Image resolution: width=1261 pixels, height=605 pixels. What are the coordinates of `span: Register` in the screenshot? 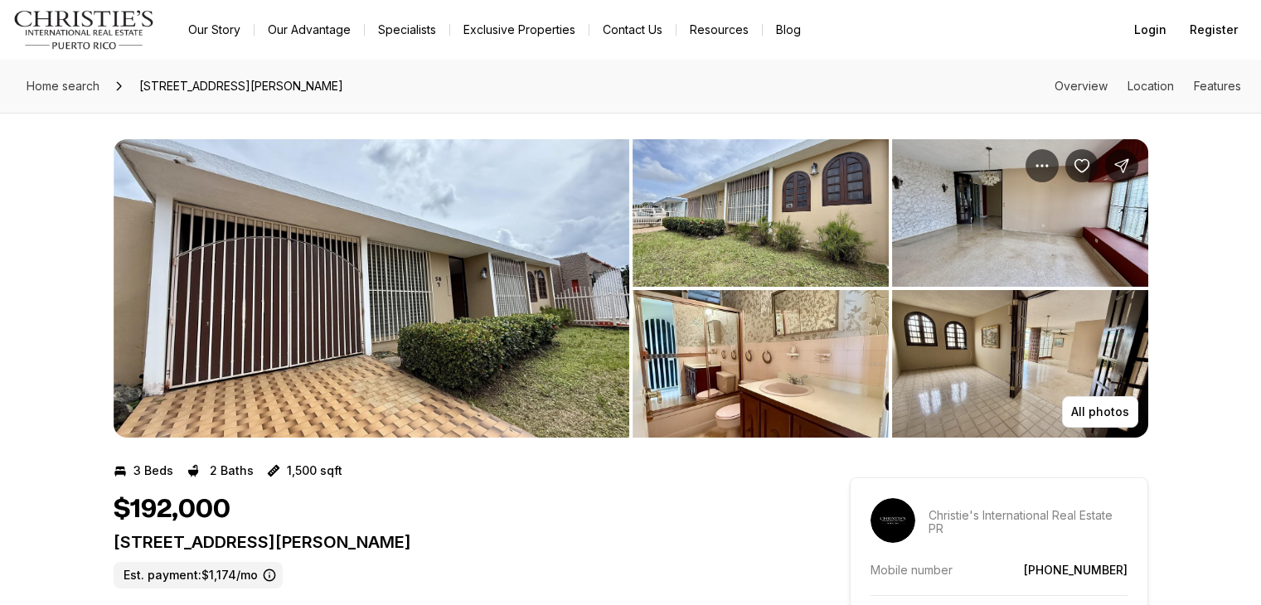 It's located at (1213, 30).